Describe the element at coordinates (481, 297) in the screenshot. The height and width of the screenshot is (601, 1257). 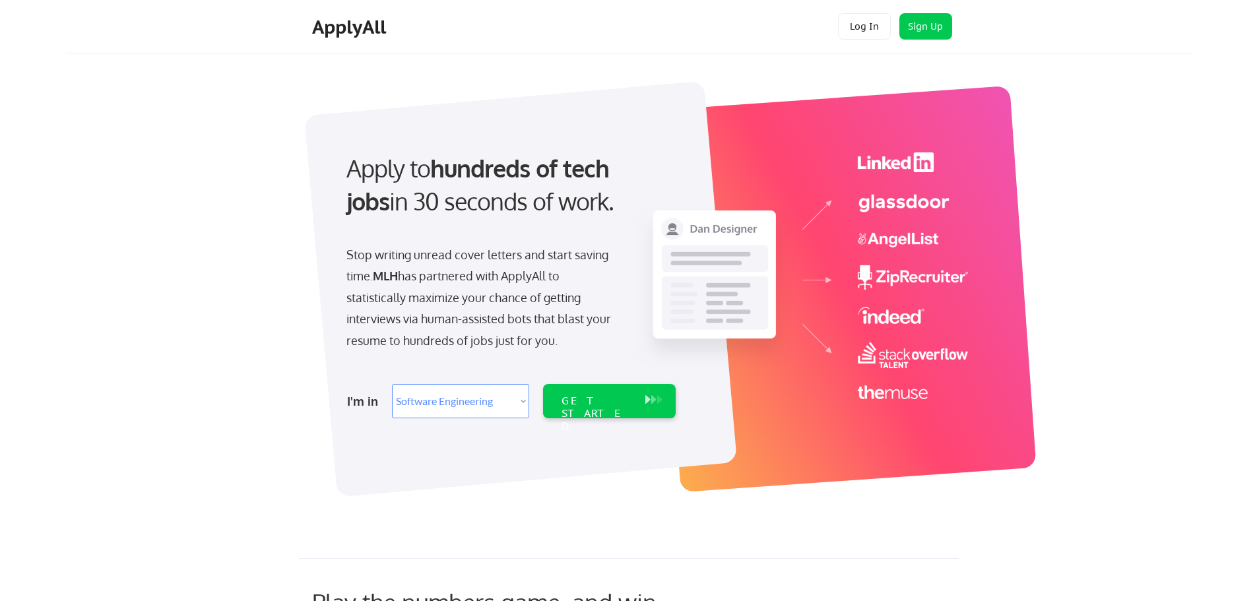
I see `div: Stop writing unread cover letters and start saving time. has partnered with ApplyAll to statistic...` at that location.